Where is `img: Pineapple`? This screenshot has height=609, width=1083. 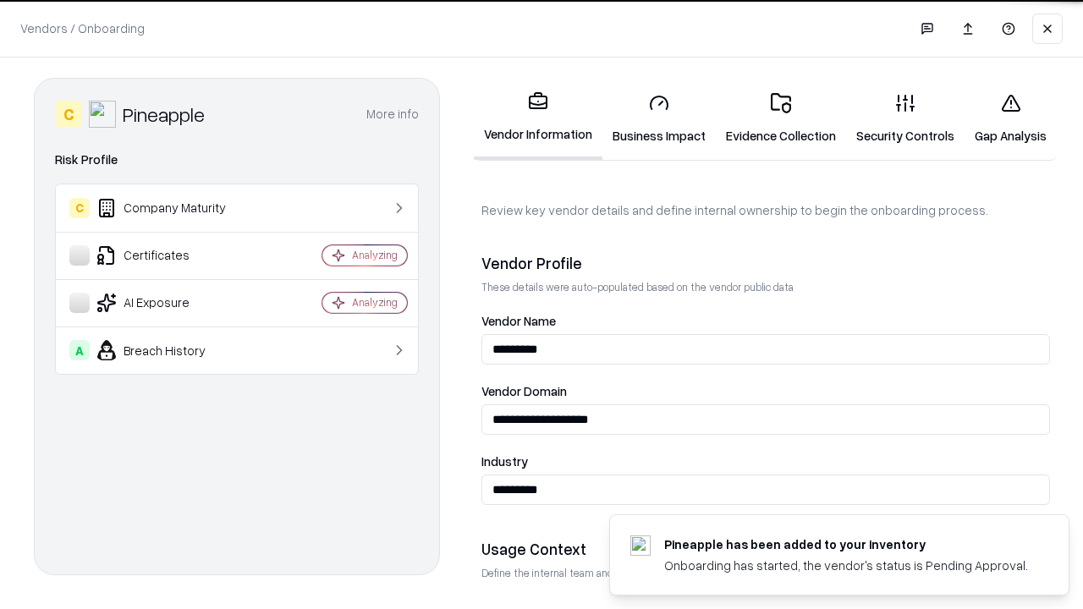
img: Pineapple is located at coordinates (102, 114).